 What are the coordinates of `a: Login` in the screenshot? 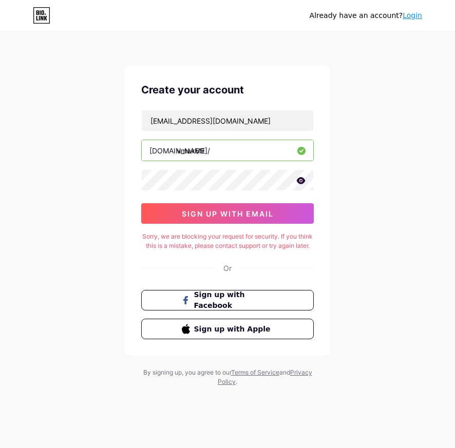 It's located at (412, 15).